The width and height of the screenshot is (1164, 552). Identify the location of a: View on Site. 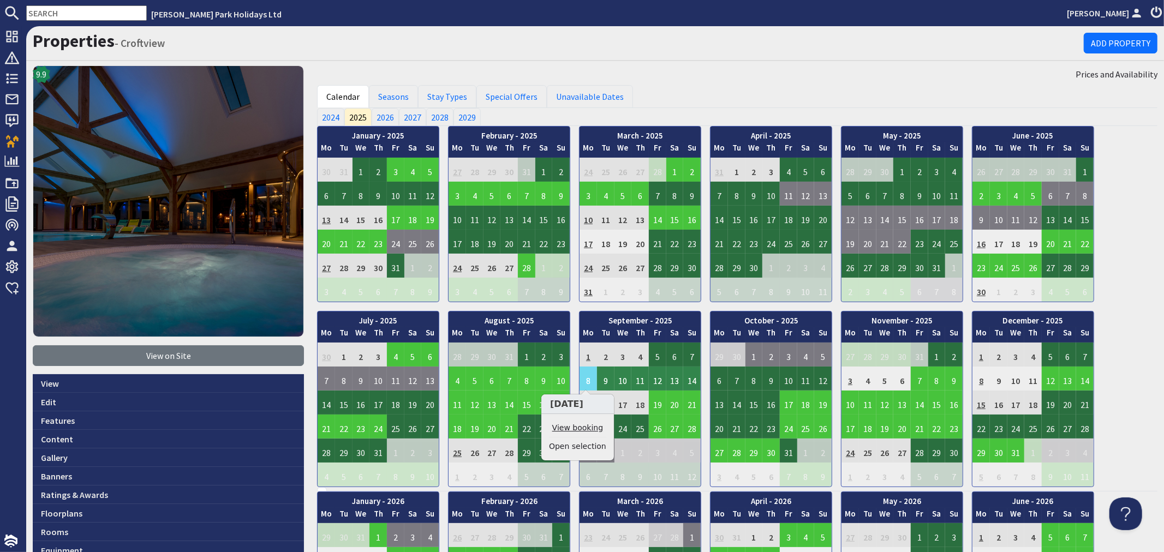
(168, 356).